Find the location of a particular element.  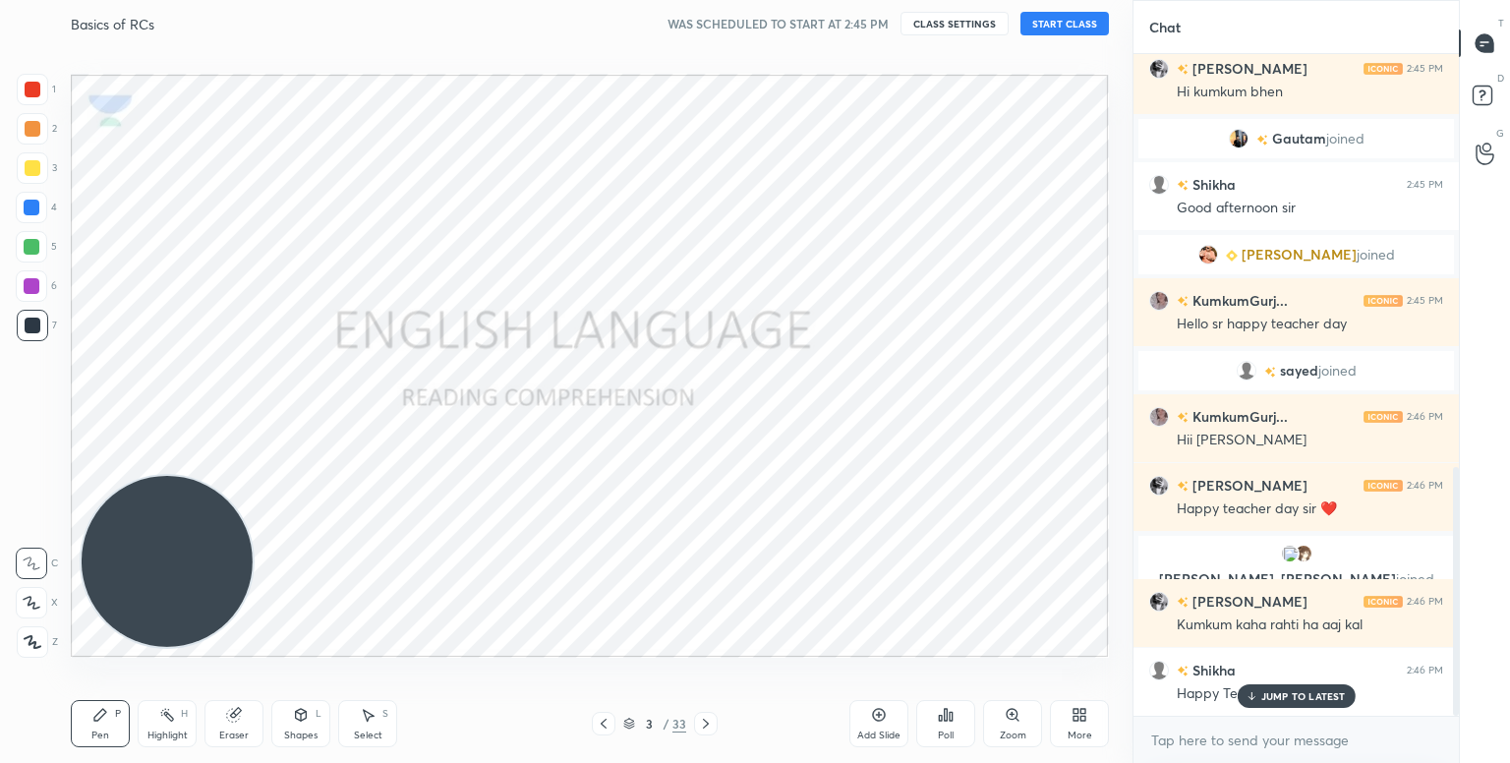

div: Z is located at coordinates (37, 642).